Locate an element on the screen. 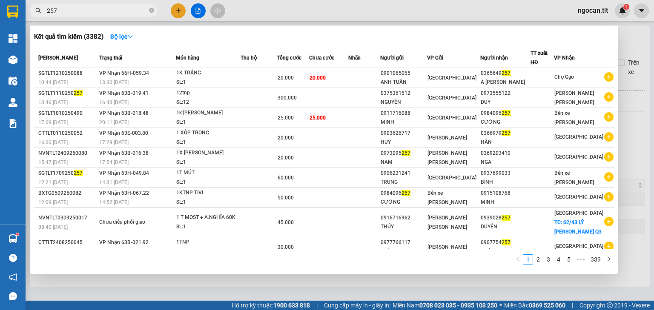 The height and width of the screenshot is (310, 654). div: 0973555122 is located at coordinates (505, 93).